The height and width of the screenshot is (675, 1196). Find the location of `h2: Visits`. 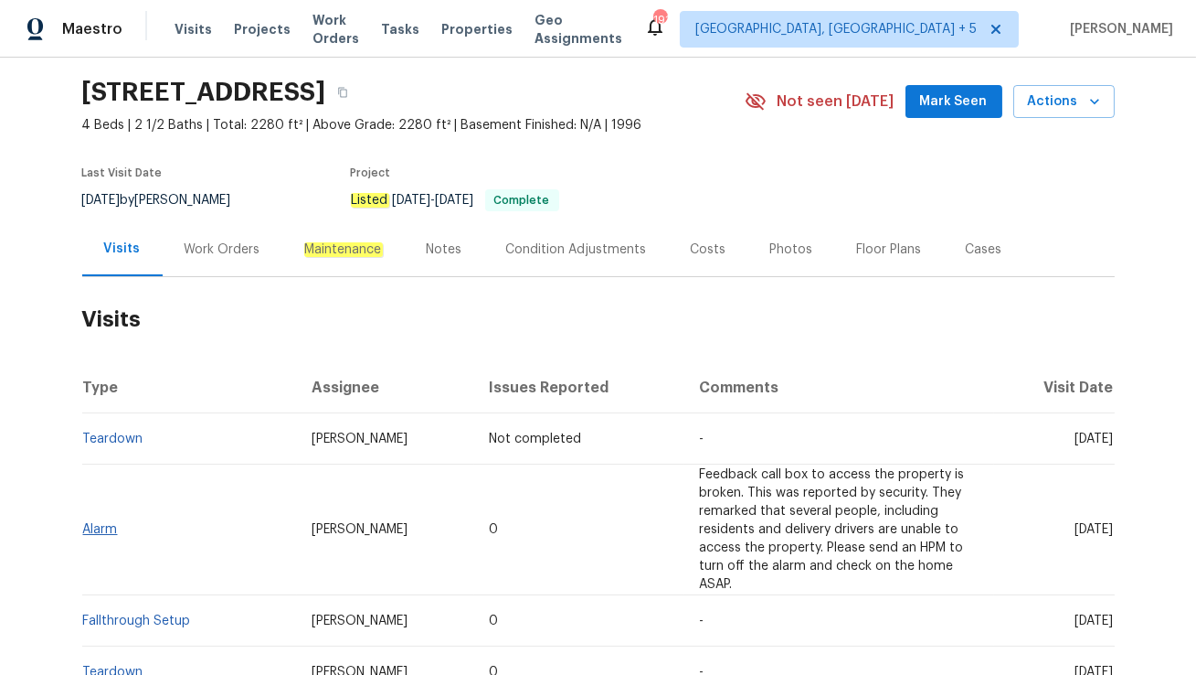

h2: Visits is located at coordinates (599, 319).